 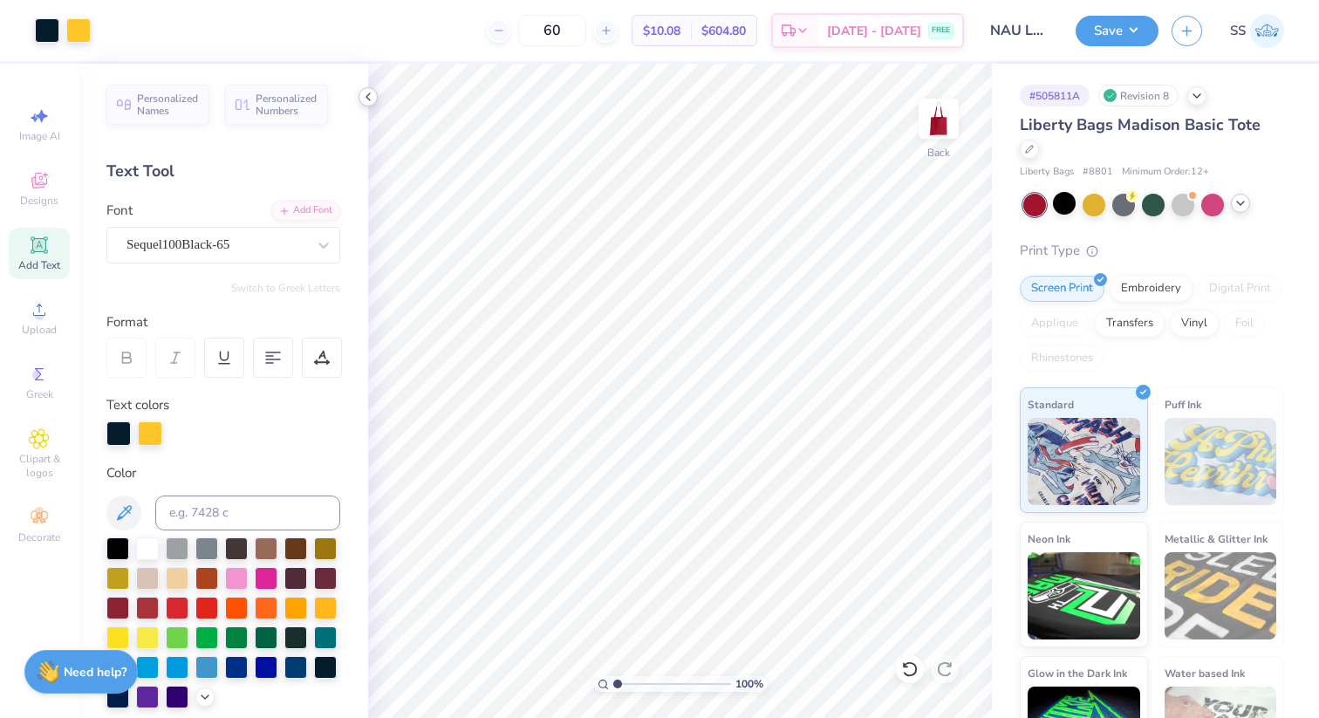 I want to click on img: Standard, so click(x=1084, y=462).